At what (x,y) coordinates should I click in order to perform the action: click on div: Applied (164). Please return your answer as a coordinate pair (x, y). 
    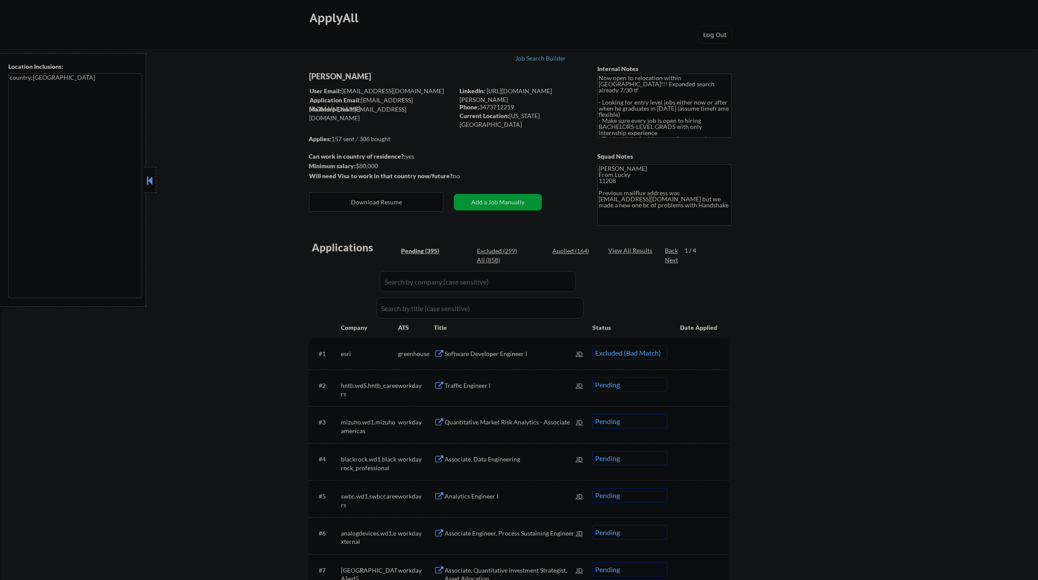
    Looking at the image, I should click on (574, 251).